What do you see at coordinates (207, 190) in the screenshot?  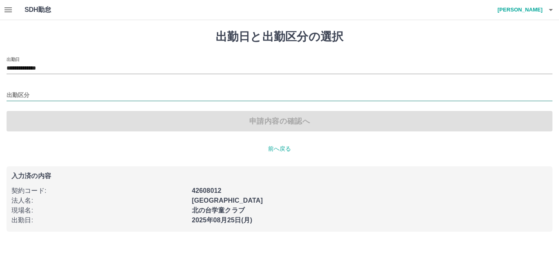 I see `b: 42608012` at bounding box center [207, 190].